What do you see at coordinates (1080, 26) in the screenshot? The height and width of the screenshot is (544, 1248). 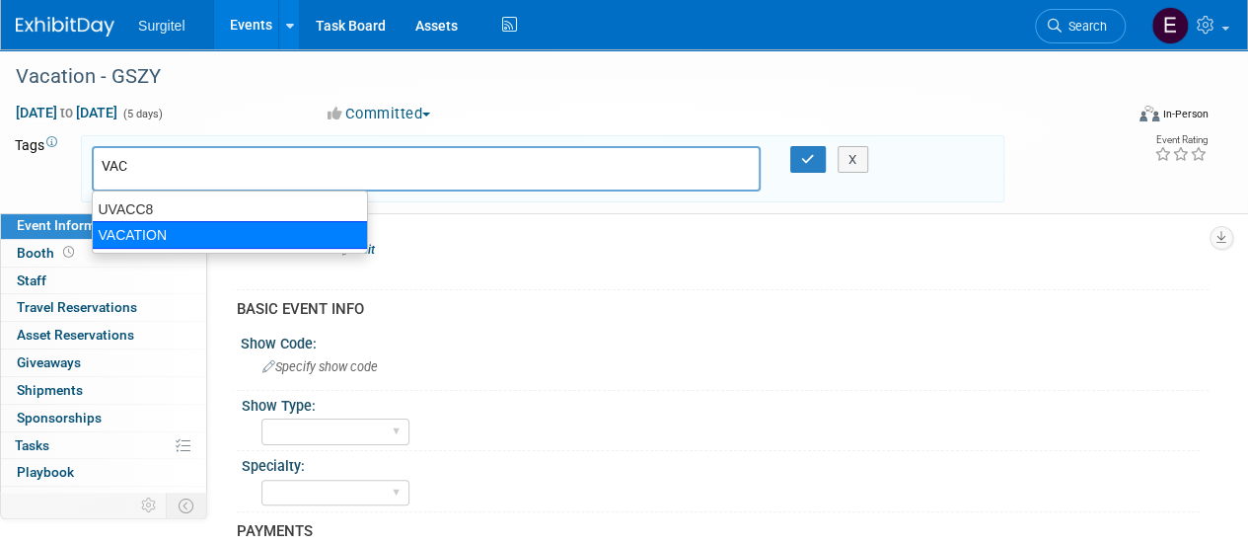 I see `a: Search` at bounding box center [1080, 26].